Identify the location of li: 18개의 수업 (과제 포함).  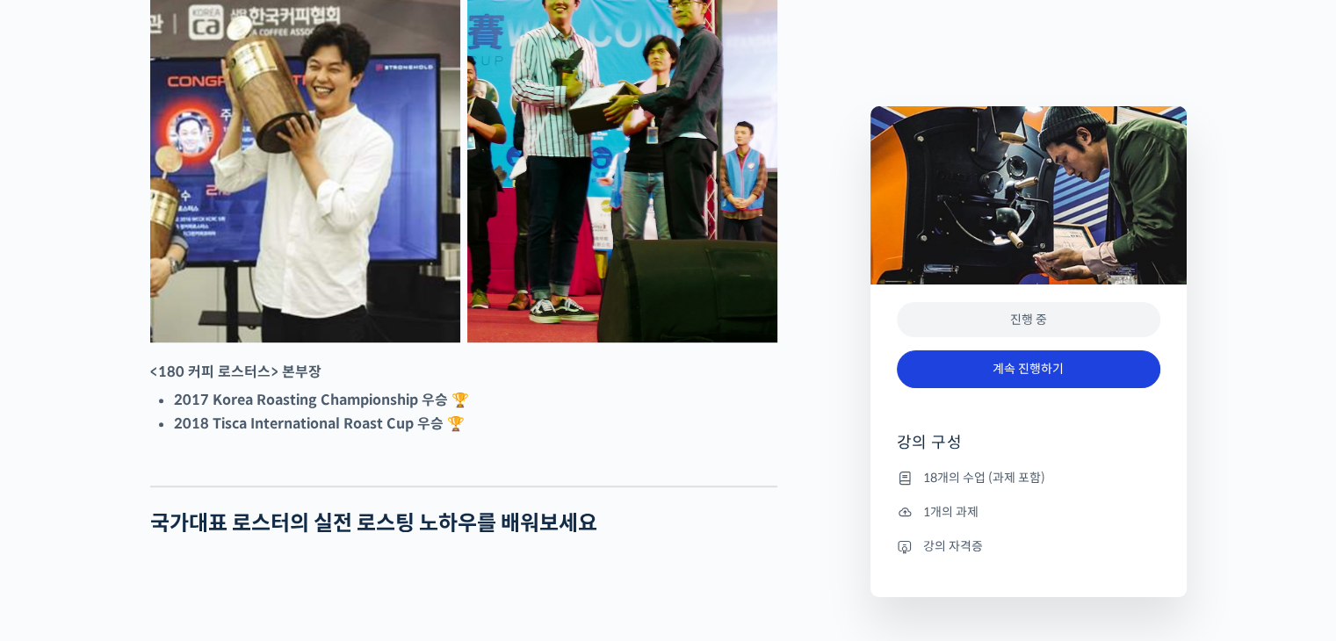
(1028, 478).